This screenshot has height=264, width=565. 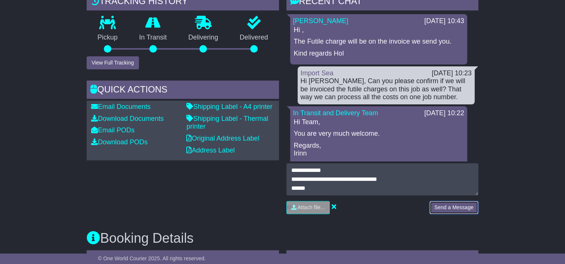 What do you see at coordinates (107, 38) in the screenshot?
I see `p: Pickup` at bounding box center [107, 38].